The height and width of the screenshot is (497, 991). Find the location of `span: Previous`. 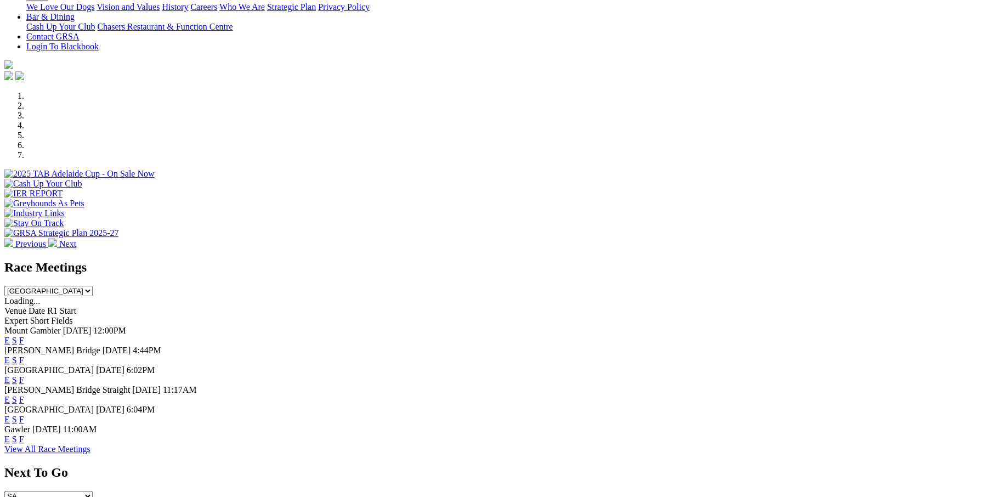

span: Previous is located at coordinates (31, 243).